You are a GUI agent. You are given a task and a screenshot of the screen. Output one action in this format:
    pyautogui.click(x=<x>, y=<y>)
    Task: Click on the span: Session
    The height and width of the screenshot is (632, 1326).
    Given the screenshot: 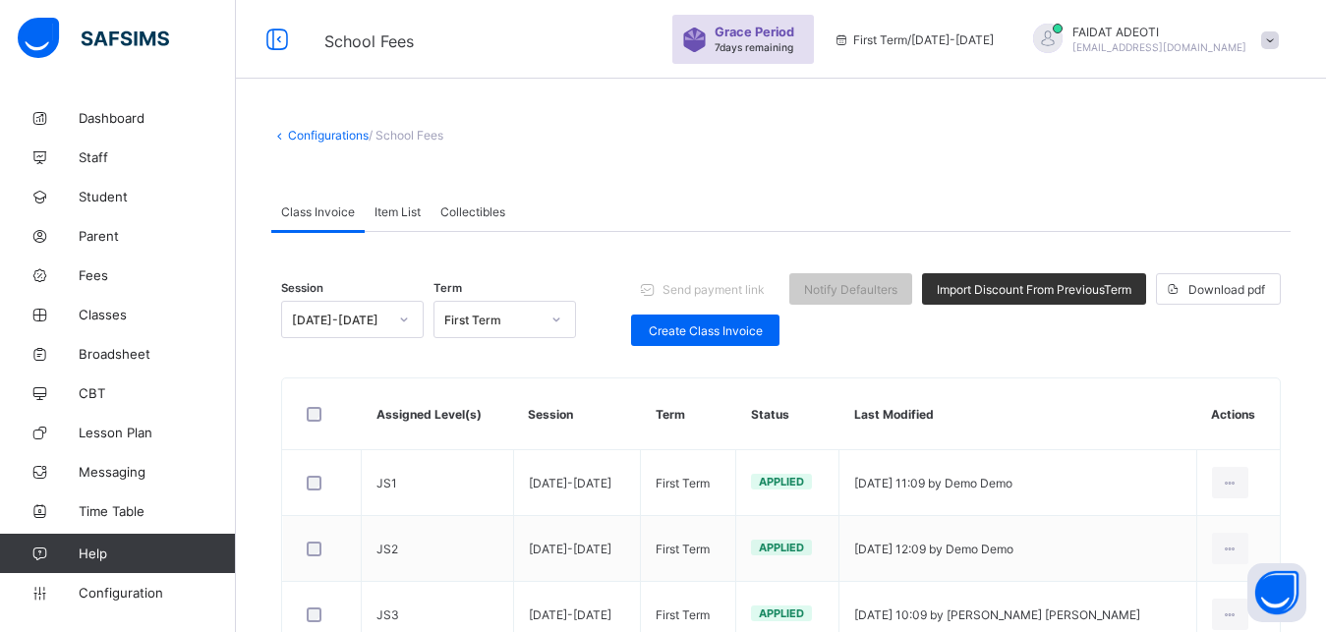 What is the action you would take?
    pyautogui.click(x=302, y=288)
    